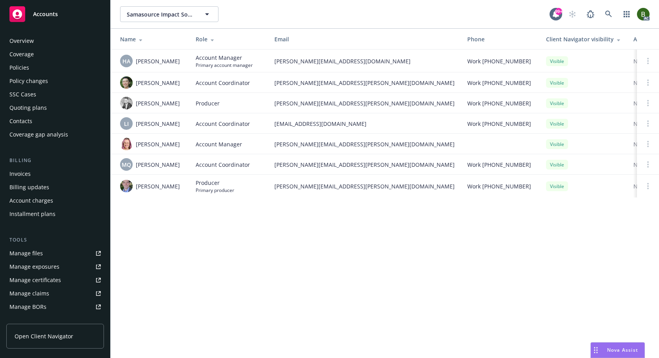  Describe the element at coordinates (28, 307) in the screenshot. I see `div: Manage BORs` at that location.